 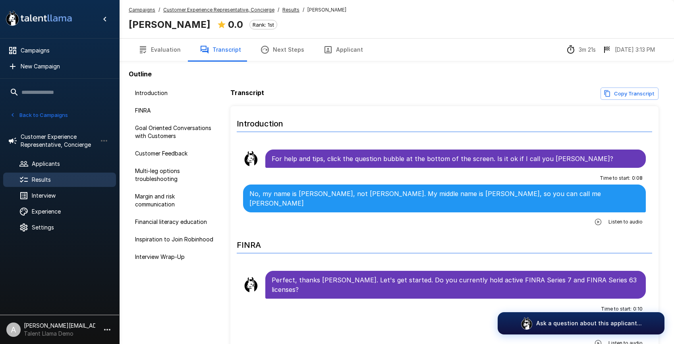 What do you see at coordinates (175, 110) in the screenshot?
I see `div: FINRA` at bounding box center [175, 110].